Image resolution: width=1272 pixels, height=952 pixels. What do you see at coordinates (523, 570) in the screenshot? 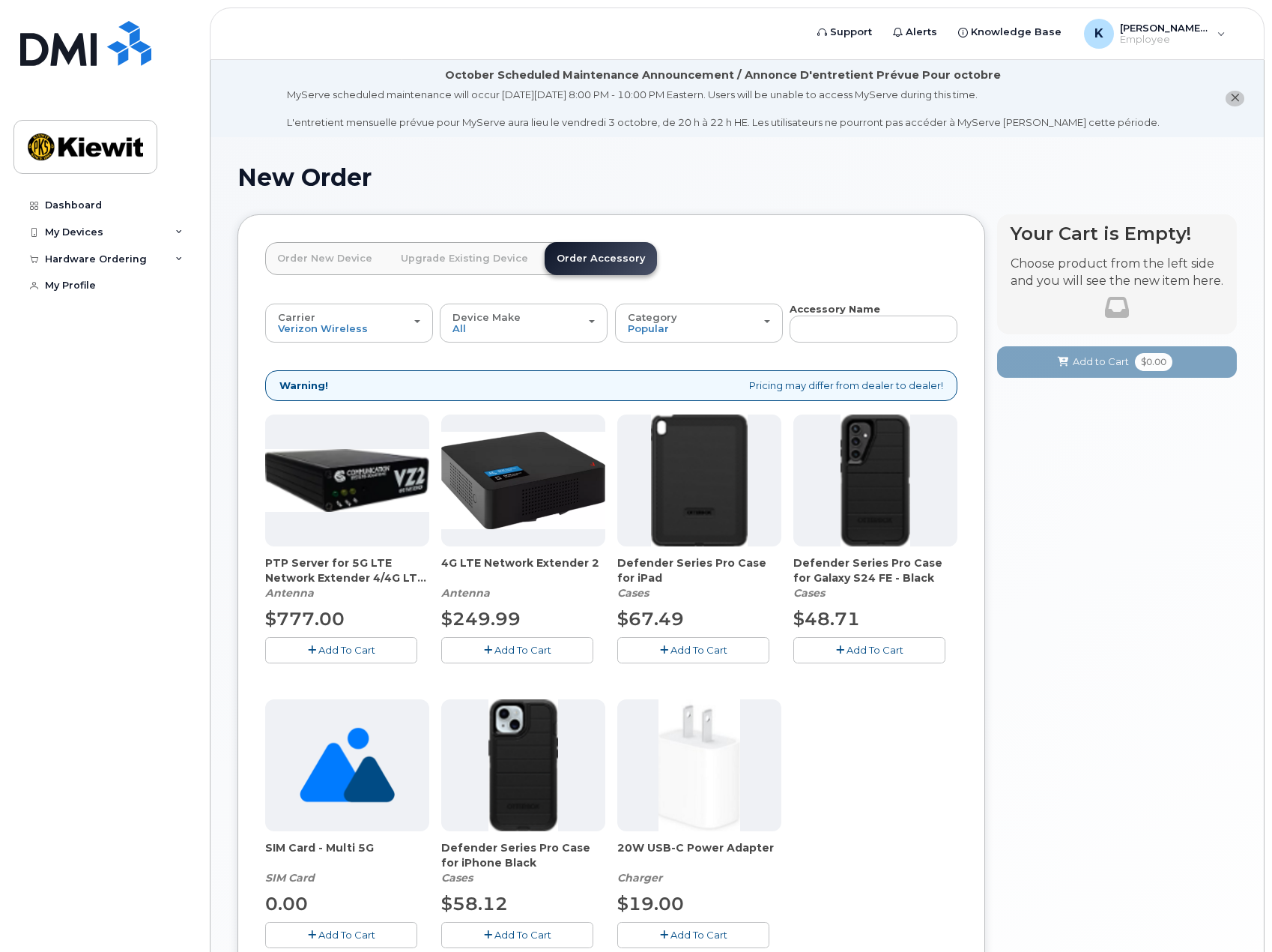
I see `span: 4G LTE Network Extender 2` at bounding box center [523, 570].